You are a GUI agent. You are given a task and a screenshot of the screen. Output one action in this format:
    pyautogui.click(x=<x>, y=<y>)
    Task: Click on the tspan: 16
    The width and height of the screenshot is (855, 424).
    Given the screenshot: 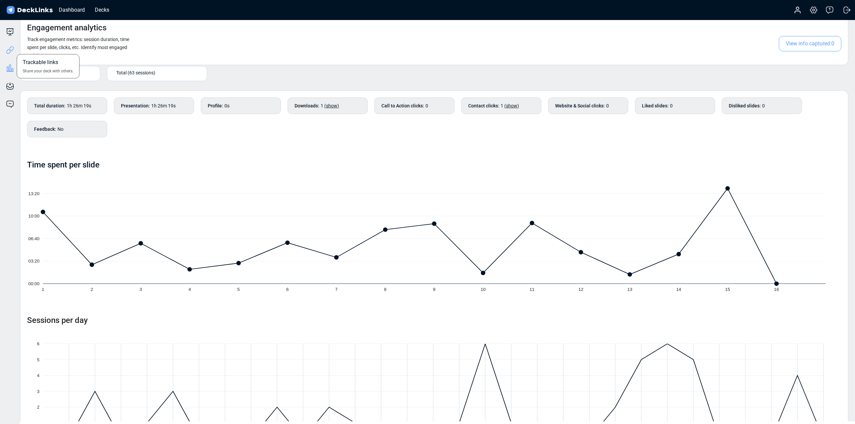 What is the action you would take?
    pyautogui.click(x=776, y=289)
    